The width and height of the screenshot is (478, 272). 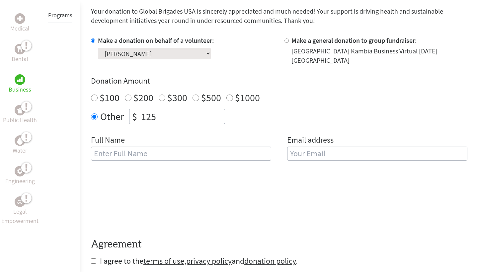 What do you see at coordinates (20, 54) in the screenshot?
I see `a: DentalDental` at bounding box center [20, 54].